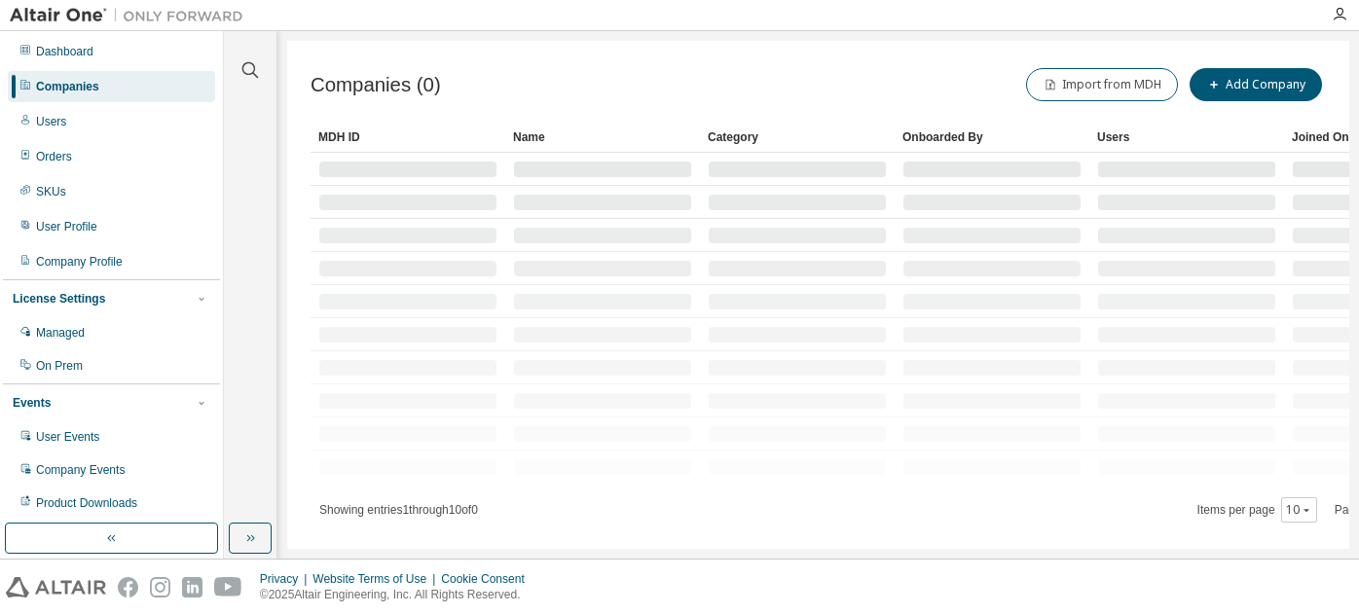 This screenshot has width=1359, height=615. I want to click on div: Company Events, so click(80, 470).